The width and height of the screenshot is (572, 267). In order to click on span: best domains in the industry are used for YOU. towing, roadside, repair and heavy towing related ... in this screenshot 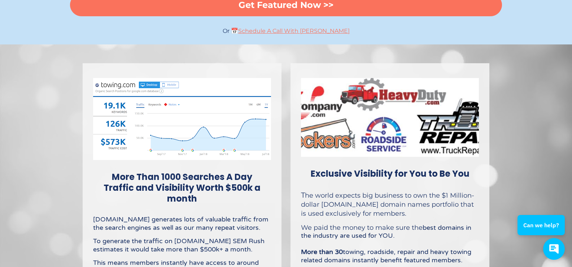, I will do `click(387, 244)`.